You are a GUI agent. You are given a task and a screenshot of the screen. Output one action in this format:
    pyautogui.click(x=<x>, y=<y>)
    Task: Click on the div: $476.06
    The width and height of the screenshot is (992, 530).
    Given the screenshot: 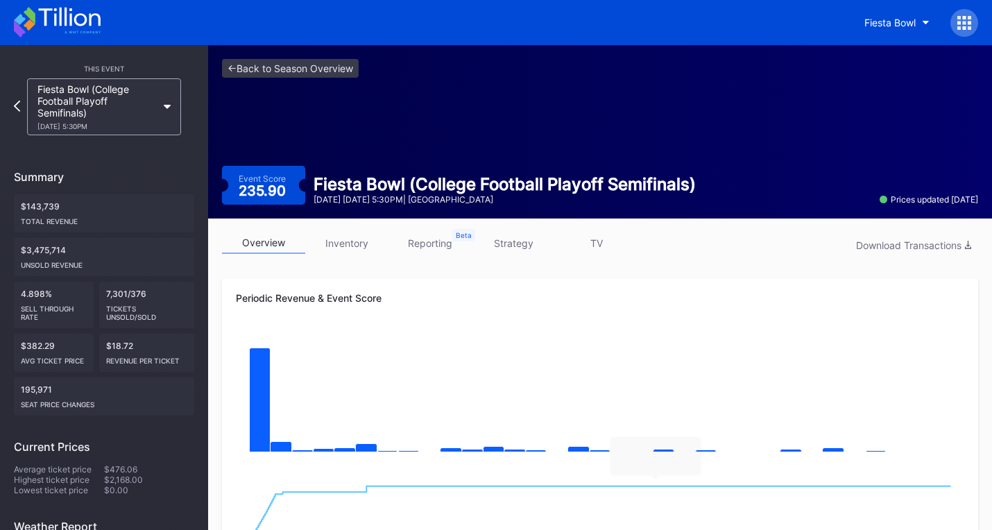 What is the action you would take?
    pyautogui.click(x=149, y=469)
    